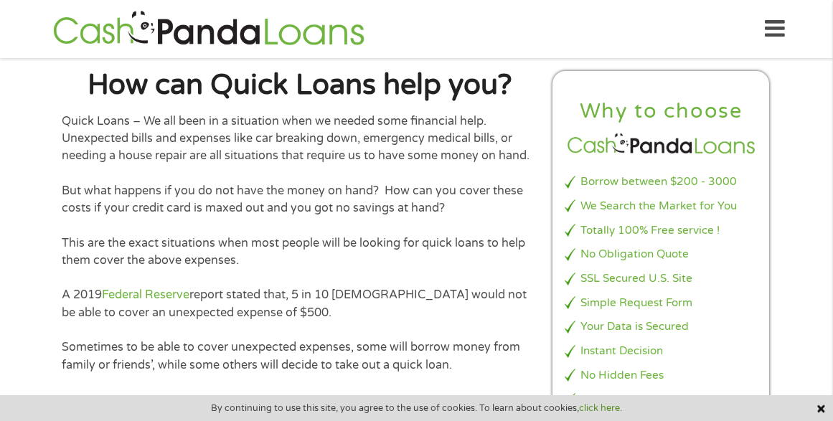  Describe the element at coordinates (300, 252) in the screenshot. I see `p: This are the exact situations when most people will be looking for quick loans to help them cover...` at that location.